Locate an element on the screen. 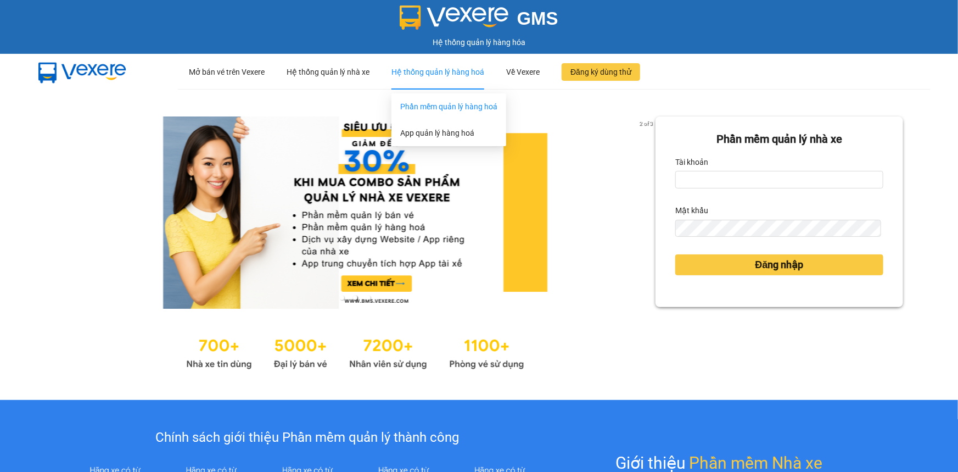  label: Mật khẩu is located at coordinates (692, 210).